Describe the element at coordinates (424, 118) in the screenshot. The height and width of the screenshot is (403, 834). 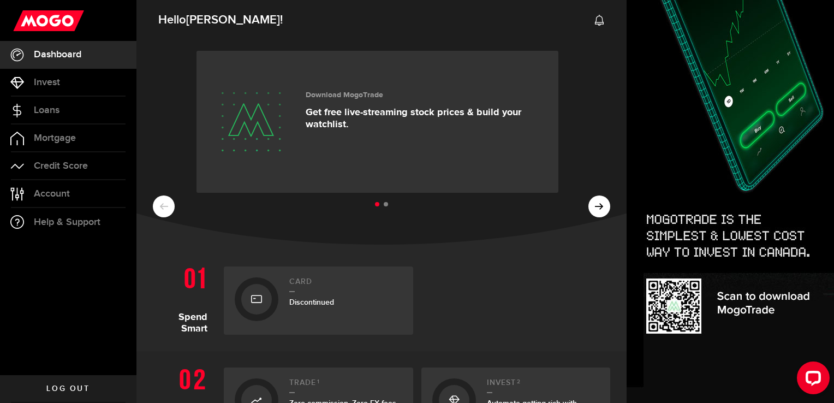
I see `p: Get free live-streaming stock prices & build your watchlist.` at that location.